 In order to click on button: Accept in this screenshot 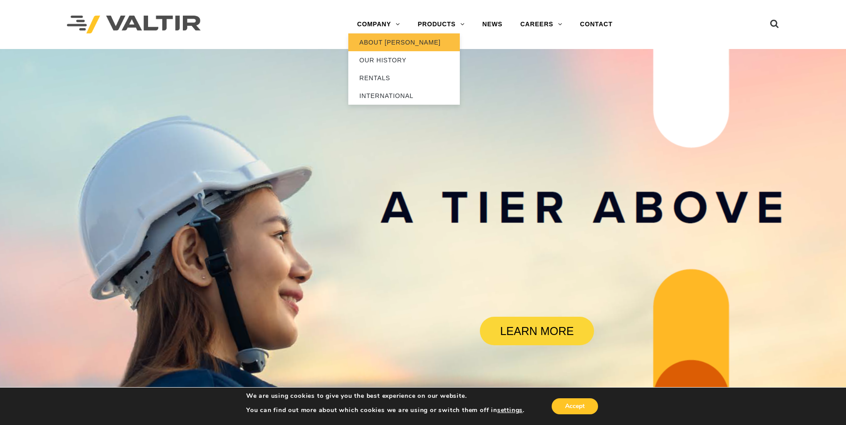, I will do `click(575, 407)`.